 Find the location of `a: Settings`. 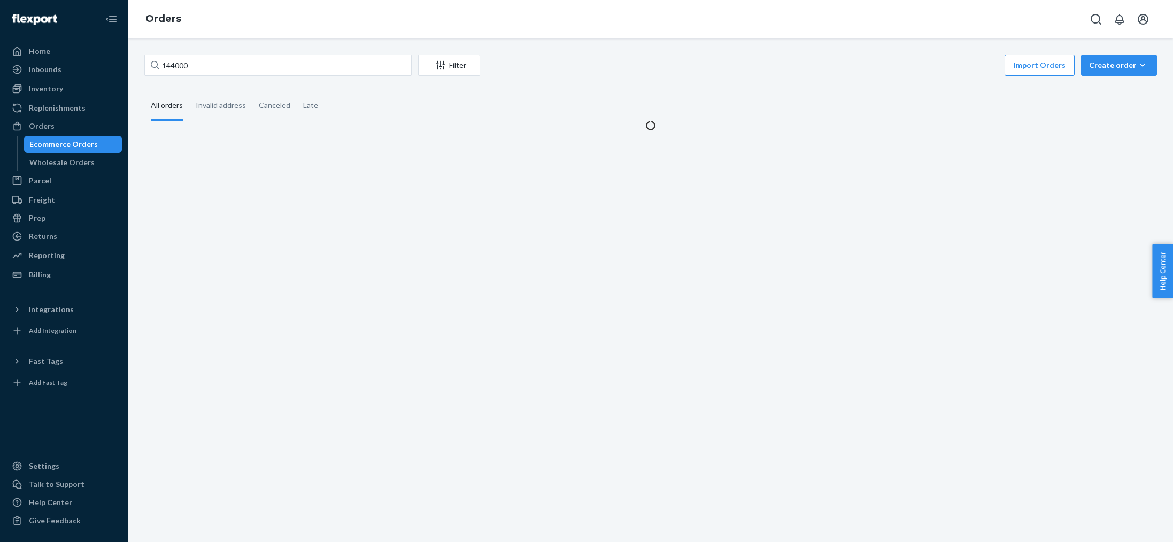

a: Settings is located at coordinates (64, 466).